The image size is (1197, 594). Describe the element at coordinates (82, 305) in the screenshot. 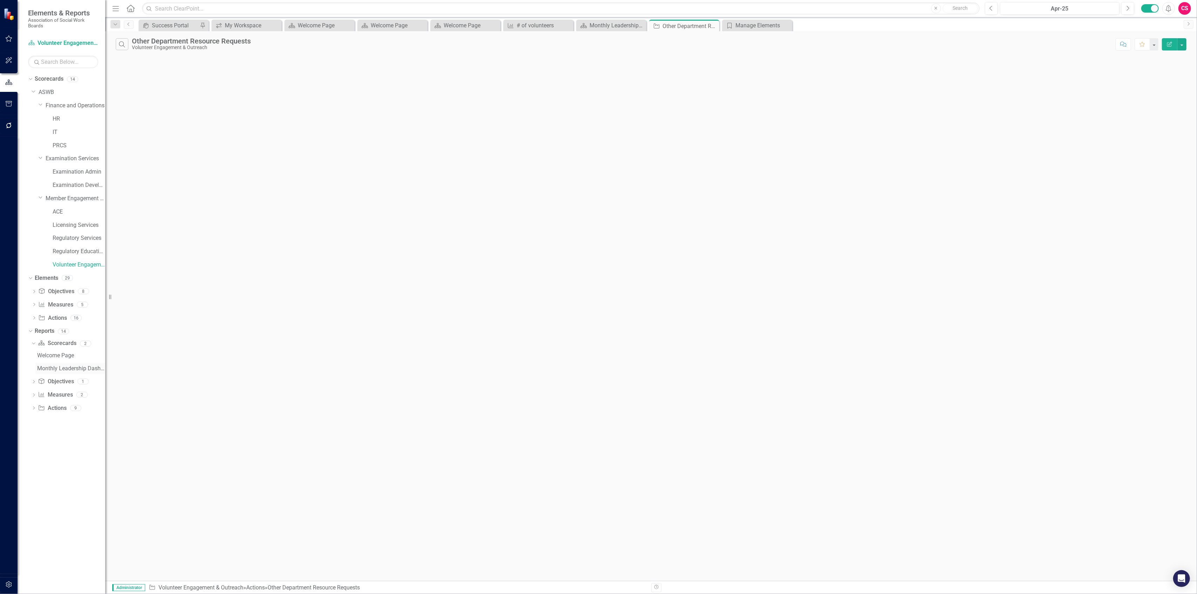

I see `div: 5` at that location.